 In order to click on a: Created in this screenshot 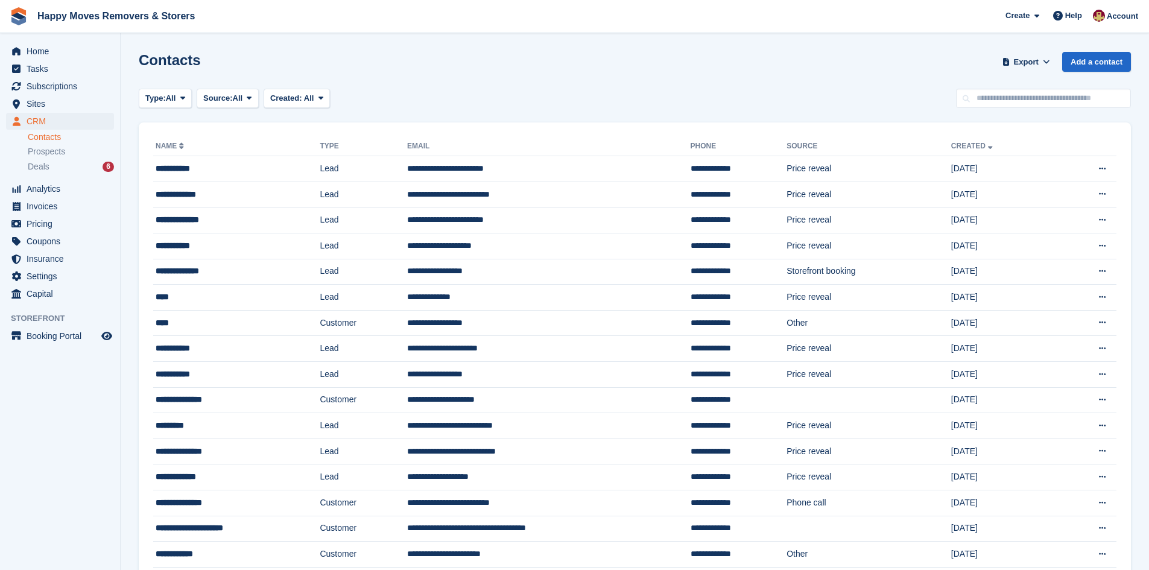, I will do `click(973, 146)`.